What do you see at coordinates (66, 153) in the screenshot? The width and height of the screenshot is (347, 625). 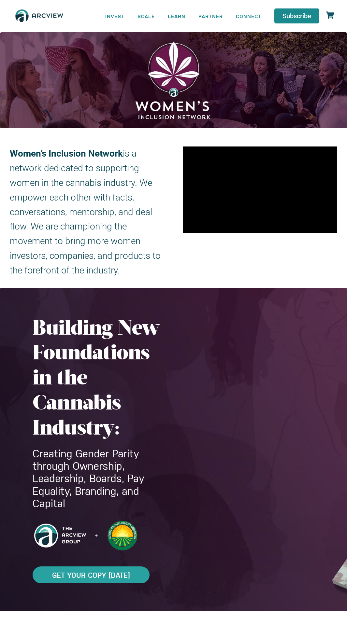 I see `strong: Women’s Inclusion Network` at bounding box center [66, 153].